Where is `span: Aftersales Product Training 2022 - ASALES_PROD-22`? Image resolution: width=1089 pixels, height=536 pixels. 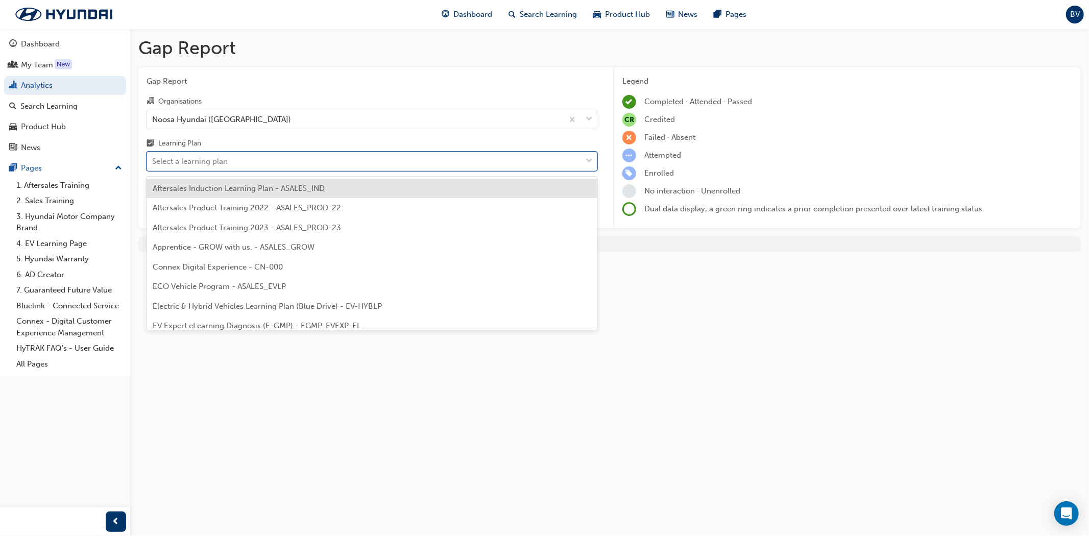
span: Aftersales Product Training 2022 - ASALES_PROD-22 is located at coordinates (247, 208).